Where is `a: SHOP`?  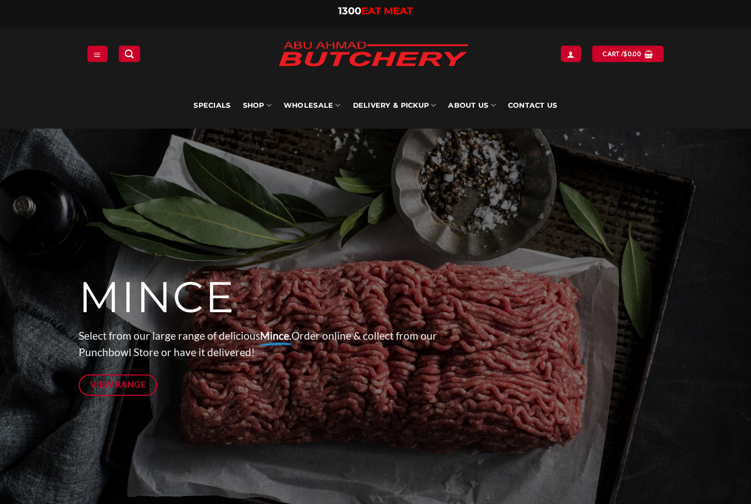
a: SHOP is located at coordinates (257, 106).